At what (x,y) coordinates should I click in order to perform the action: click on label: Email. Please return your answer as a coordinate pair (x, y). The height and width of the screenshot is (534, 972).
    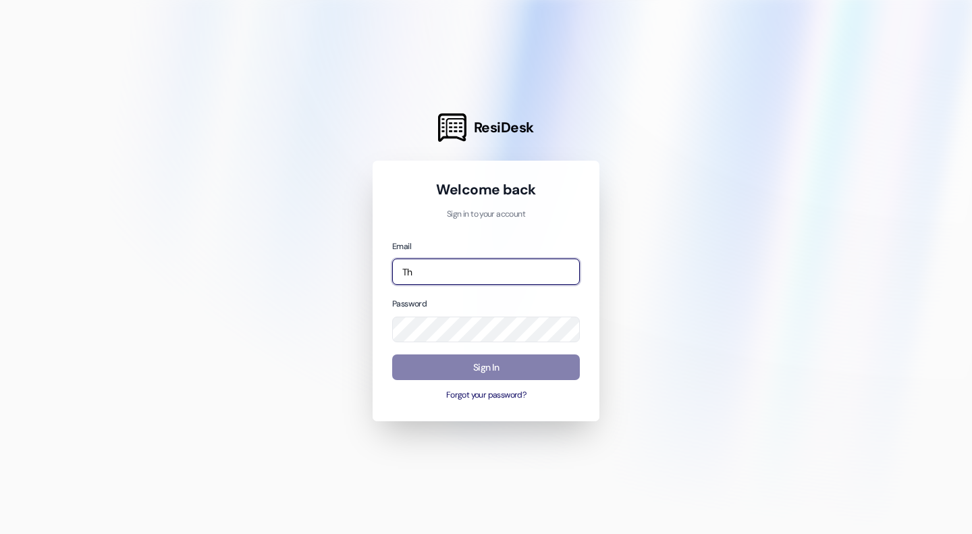
    Looking at the image, I should click on (401, 246).